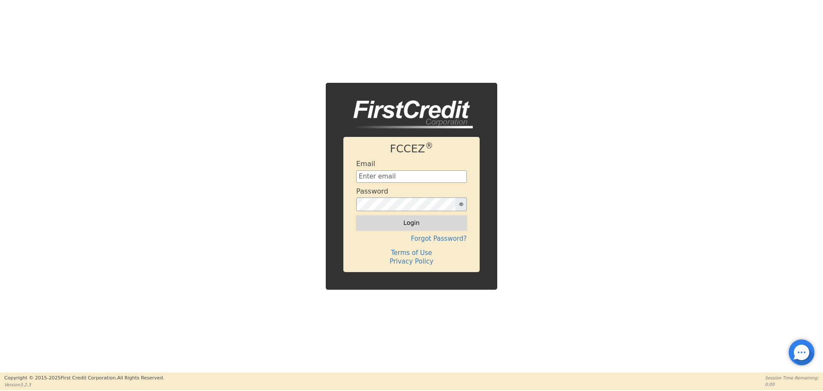 This screenshot has width=823, height=391. I want to click on button: Login, so click(412, 222).